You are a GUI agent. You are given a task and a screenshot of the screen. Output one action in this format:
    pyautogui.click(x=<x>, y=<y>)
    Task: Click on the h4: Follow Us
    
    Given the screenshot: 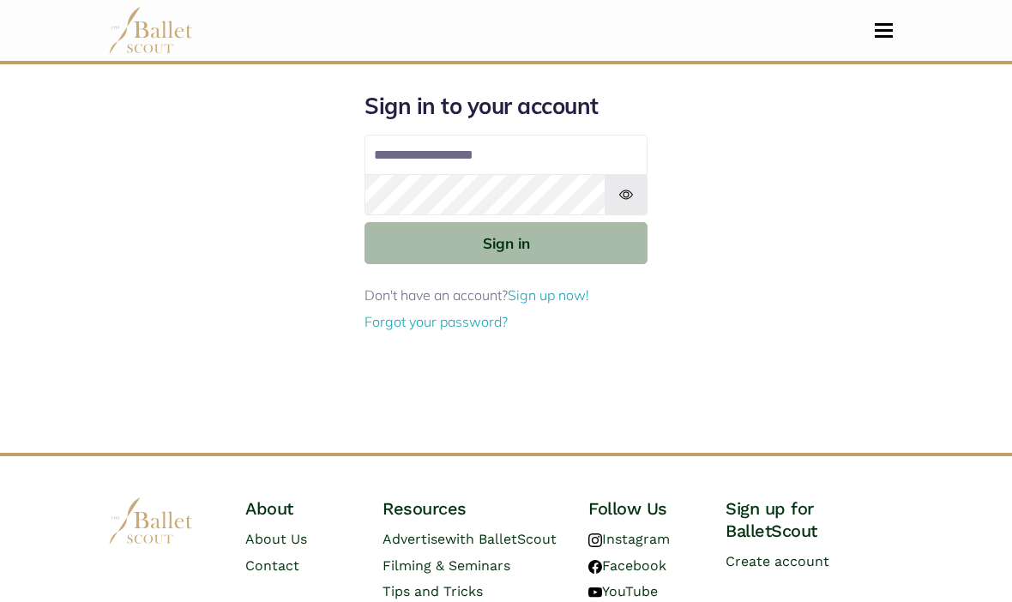 What is the action you would take?
    pyautogui.click(x=643, y=509)
    